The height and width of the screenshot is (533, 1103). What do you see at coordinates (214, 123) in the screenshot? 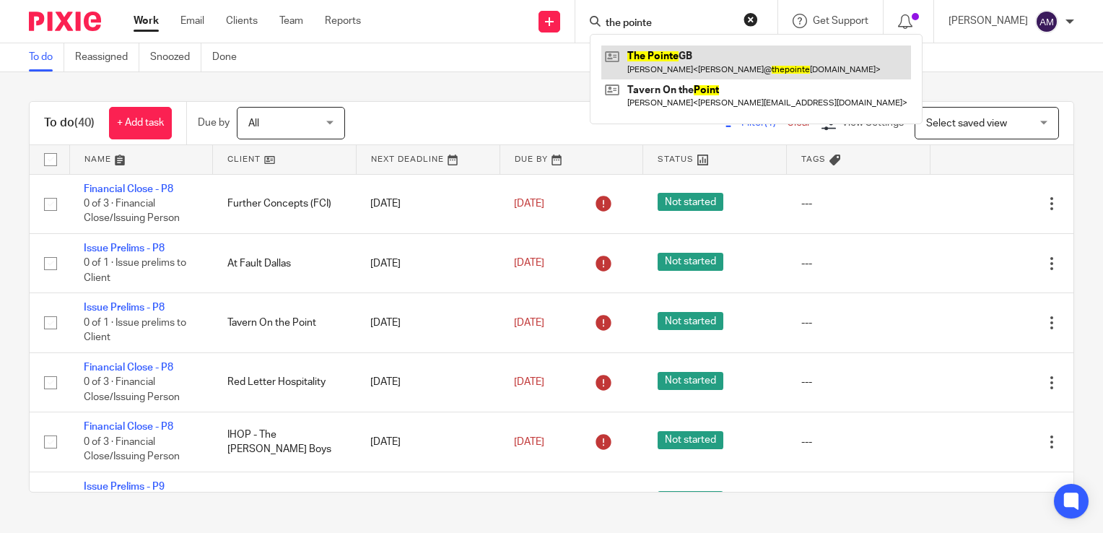
I see `p: Due by` at bounding box center [214, 123].